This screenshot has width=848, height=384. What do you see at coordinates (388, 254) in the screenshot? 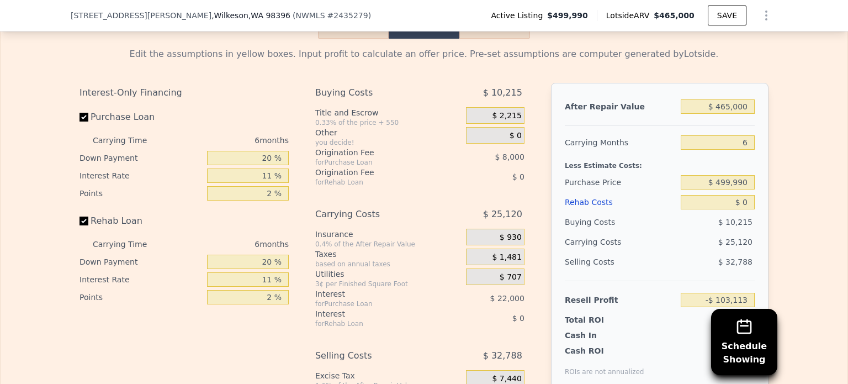
I see `div: Taxes` at bounding box center [388, 254].